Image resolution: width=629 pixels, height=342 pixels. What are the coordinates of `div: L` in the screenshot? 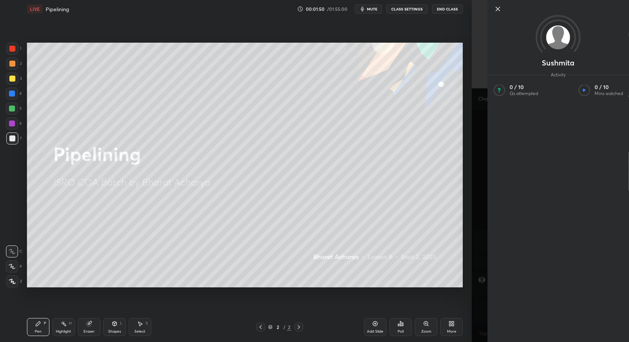 It's located at (121, 324).